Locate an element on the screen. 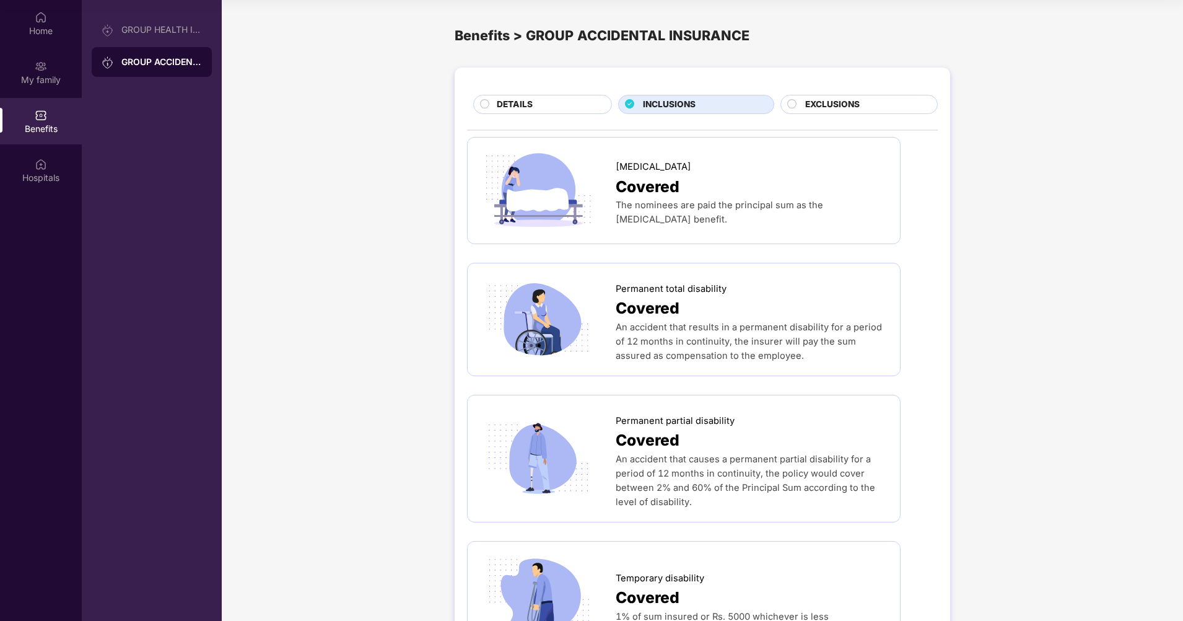 This screenshot has width=1183, height=621. span: An accident that results in a permanent disability for a period of 12 months in continuity, the i... is located at coordinates (749, 341).